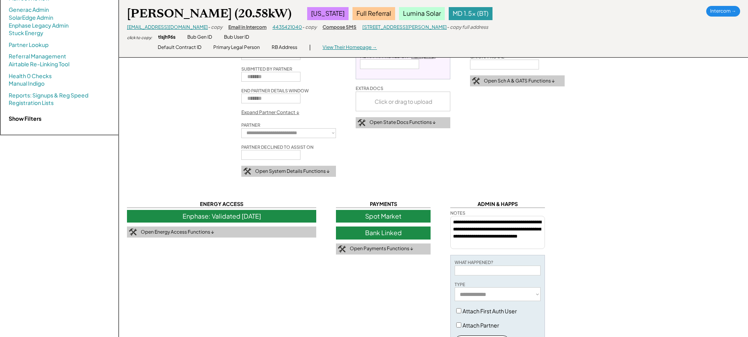 This screenshot has width=748, height=337. Describe the element at coordinates (490, 311) in the screenshot. I see `label: Attach First Auth User` at that location.